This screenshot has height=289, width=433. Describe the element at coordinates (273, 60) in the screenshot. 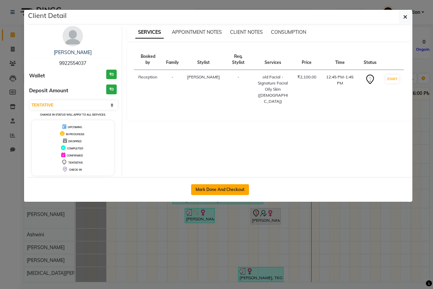

I see `th: Services` at that location.